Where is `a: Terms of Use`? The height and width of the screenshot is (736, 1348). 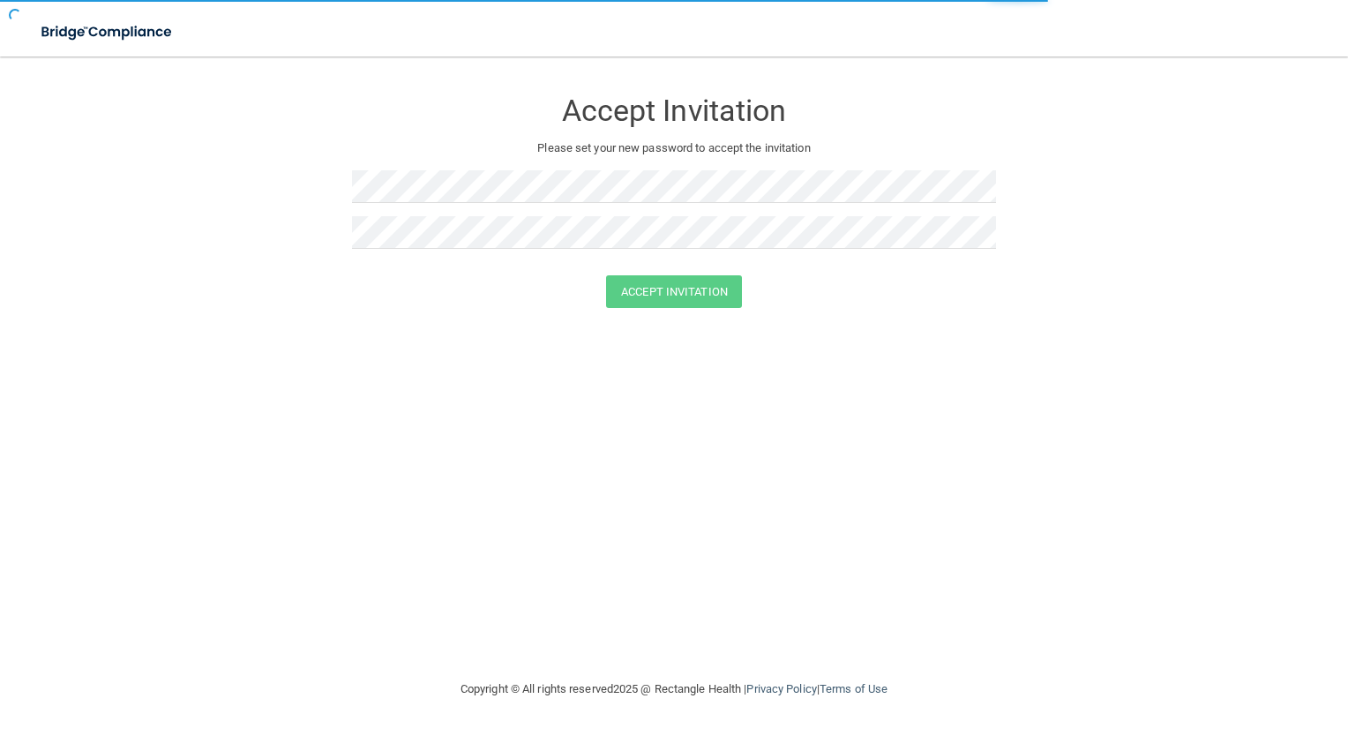
a: Terms of Use is located at coordinates (853, 688).